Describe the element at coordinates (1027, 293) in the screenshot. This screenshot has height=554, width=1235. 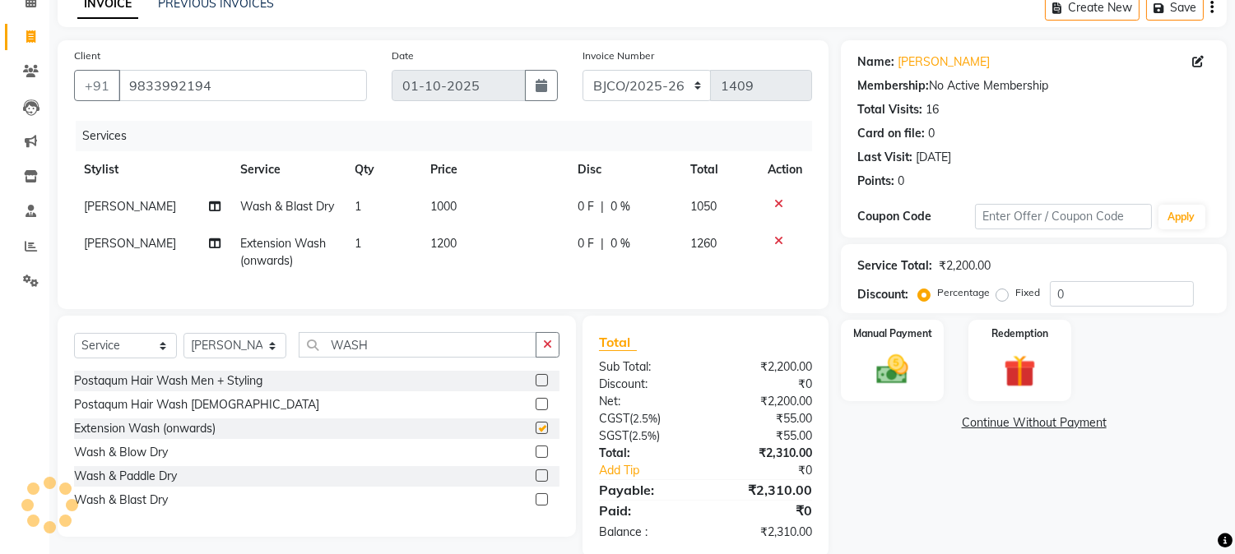
I see `label: Fixed` at that location.